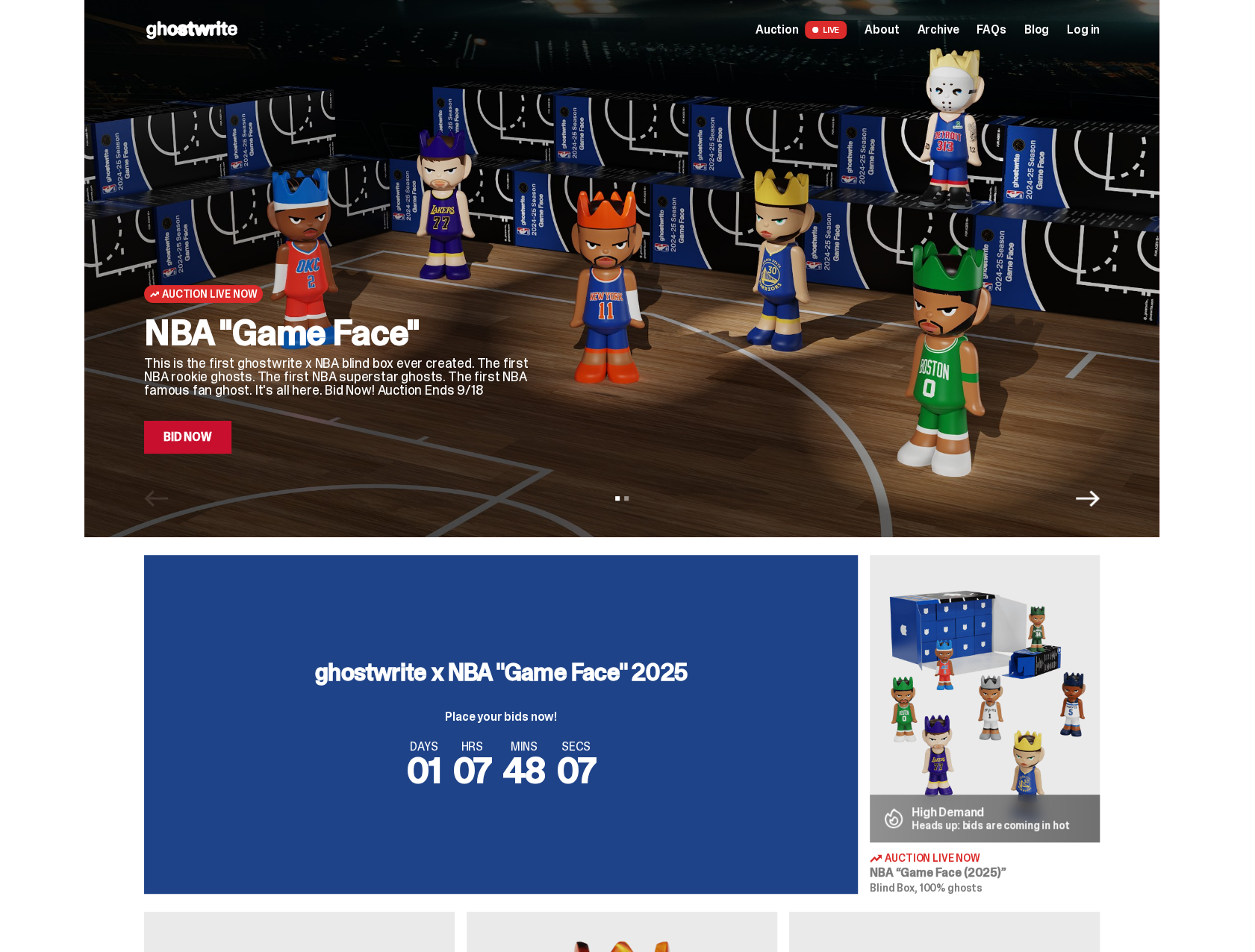 The width and height of the screenshot is (1255, 952). I want to click on a: FAQs, so click(991, 30).